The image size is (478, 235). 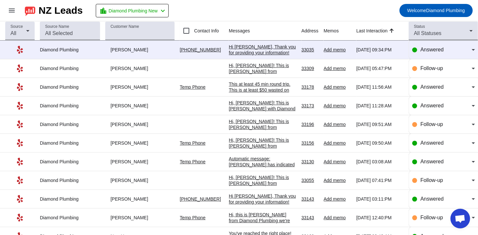 I want to click on div: 33156, so click(x=310, y=143).